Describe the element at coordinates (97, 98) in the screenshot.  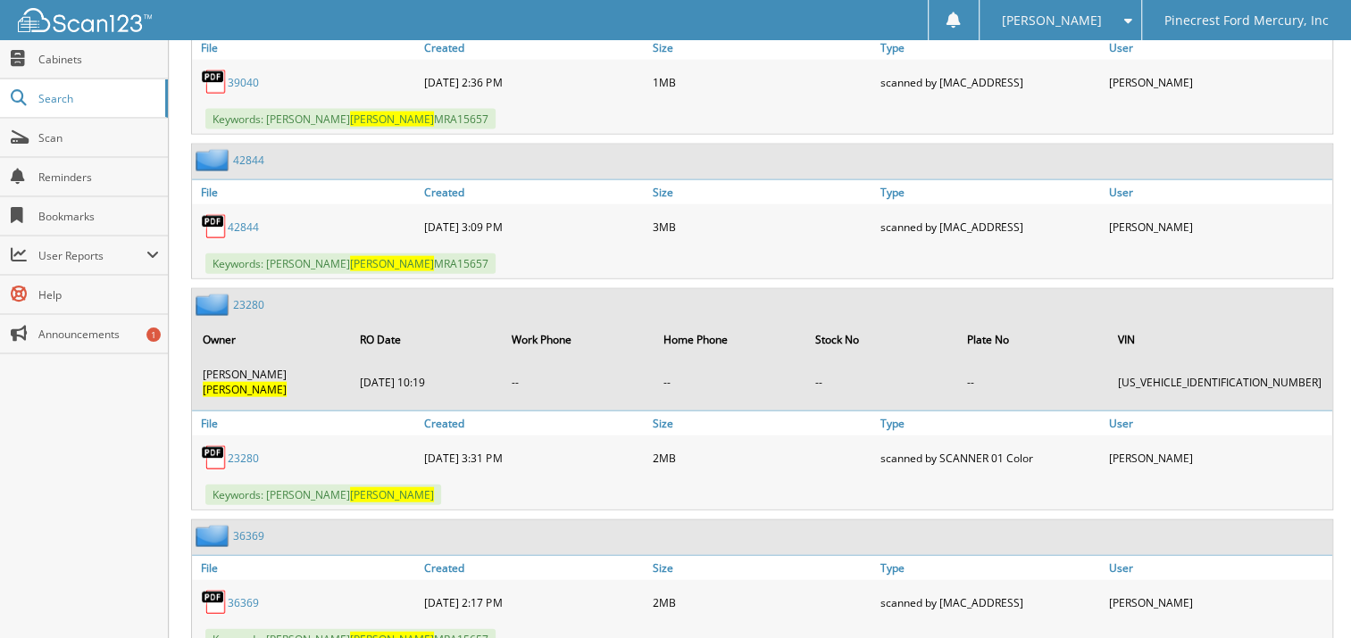
I see `span: Search` at that location.